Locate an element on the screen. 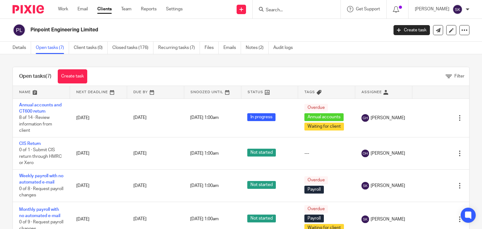 Image resolution: width=482 pixels, height=229 pixels. a: Audit logs is located at coordinates (285, 48).